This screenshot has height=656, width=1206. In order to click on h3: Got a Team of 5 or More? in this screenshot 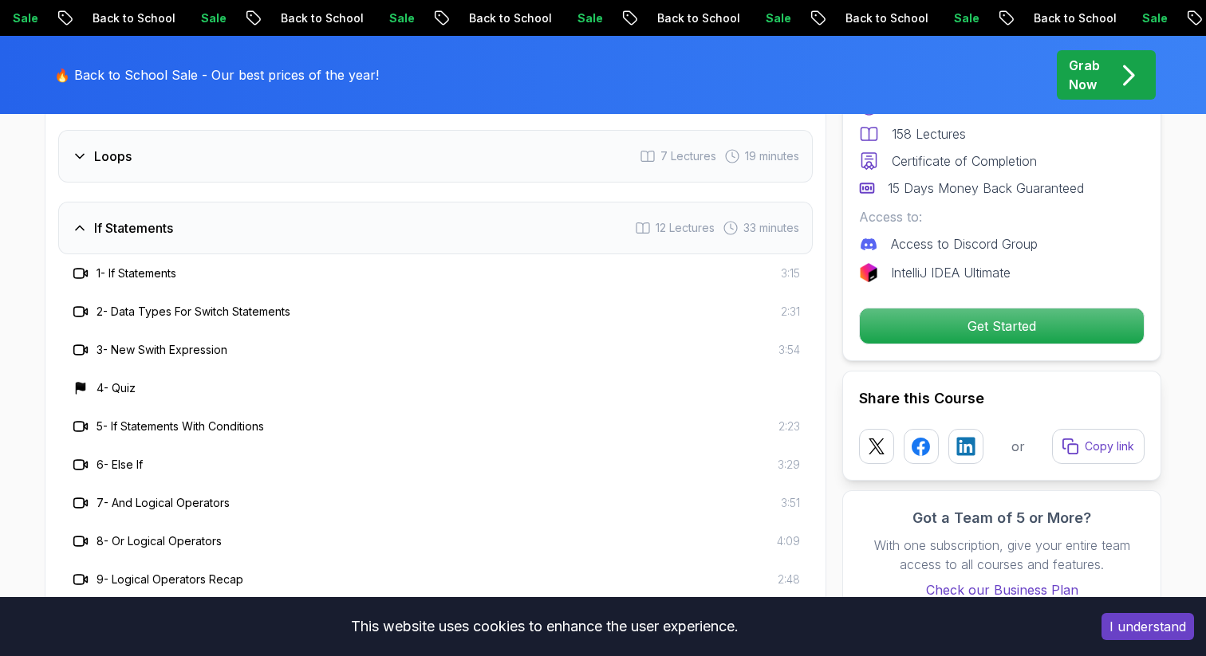, I will do `click(1001, 518)`.